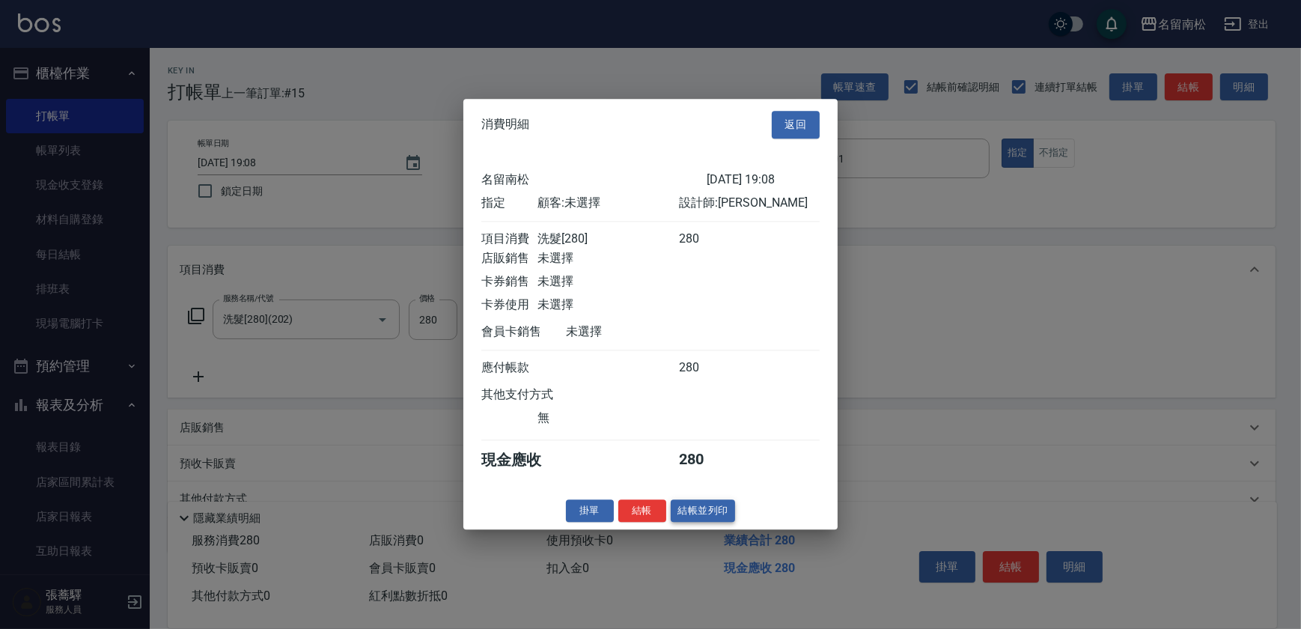 The image size is (1301, 629). What do you see at coordinates (523, 332) in the screenshot?
I see `div: 會員卡銷售` at bounding box center [523, 332].